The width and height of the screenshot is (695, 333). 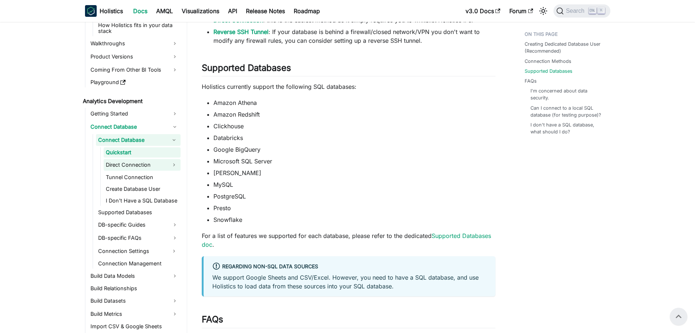 I want to click on a: Build Data Models, so click(x=134, y=276).